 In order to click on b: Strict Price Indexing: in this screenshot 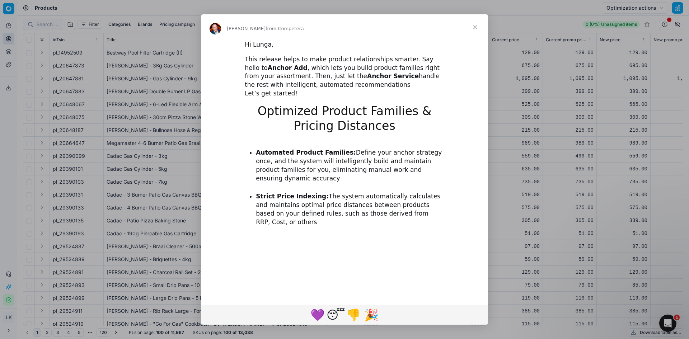, I will do `click(292, 196)`.